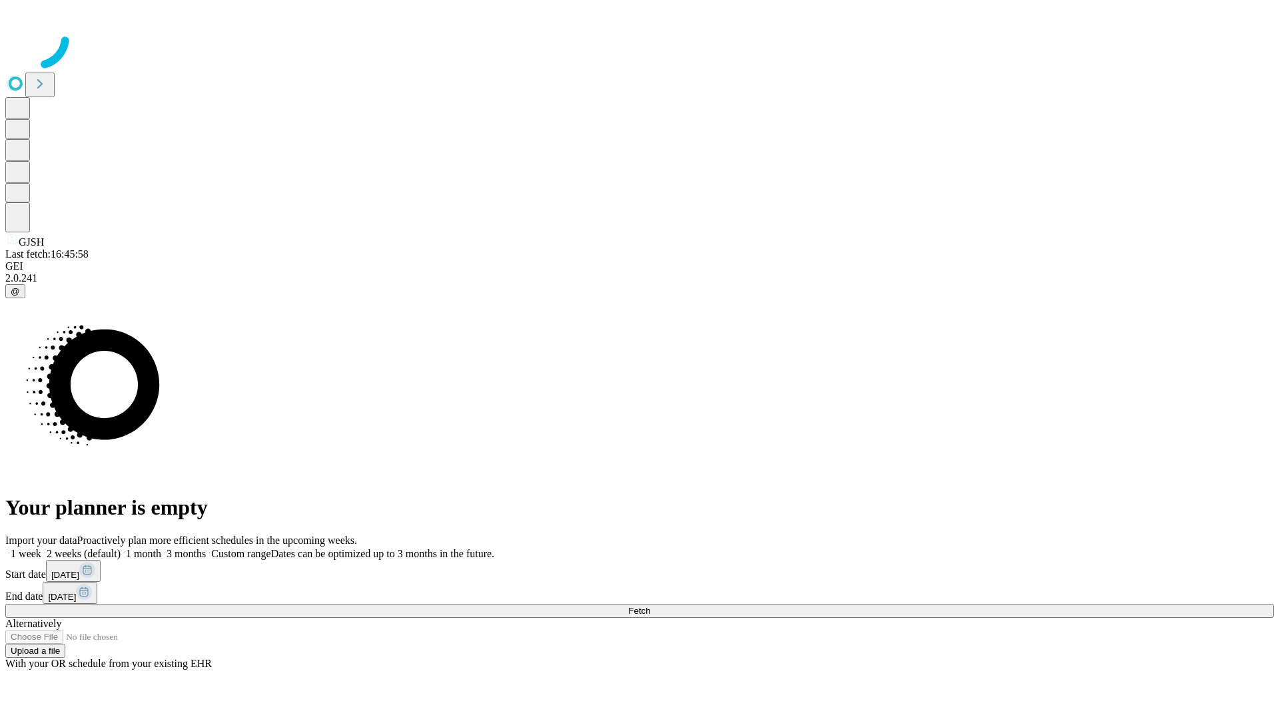 This screenshot has height=719, width=1279. What do you see at coordinates (639, 611) in the screenshot?
I see `span: Fetch` at bounding box center [639, 611].